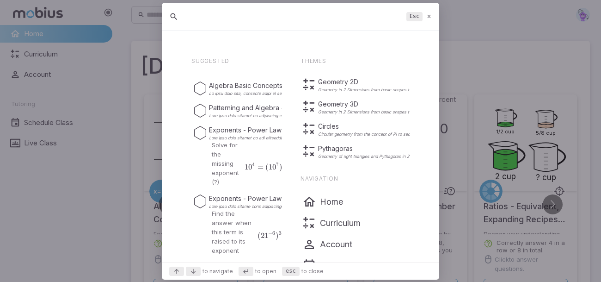 The width and height of the screenshot is (601, 282). Describe the element at coordinates (349, 266) in the screenshot. I see `p: Schedule Class` at that location.